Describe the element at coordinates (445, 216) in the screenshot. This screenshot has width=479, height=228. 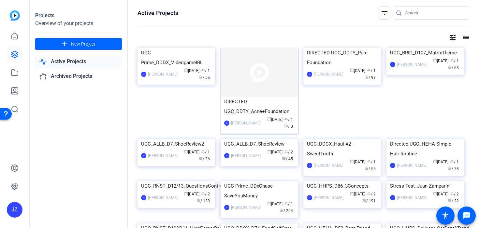
I see `mat-icon: accessibility` at that location.